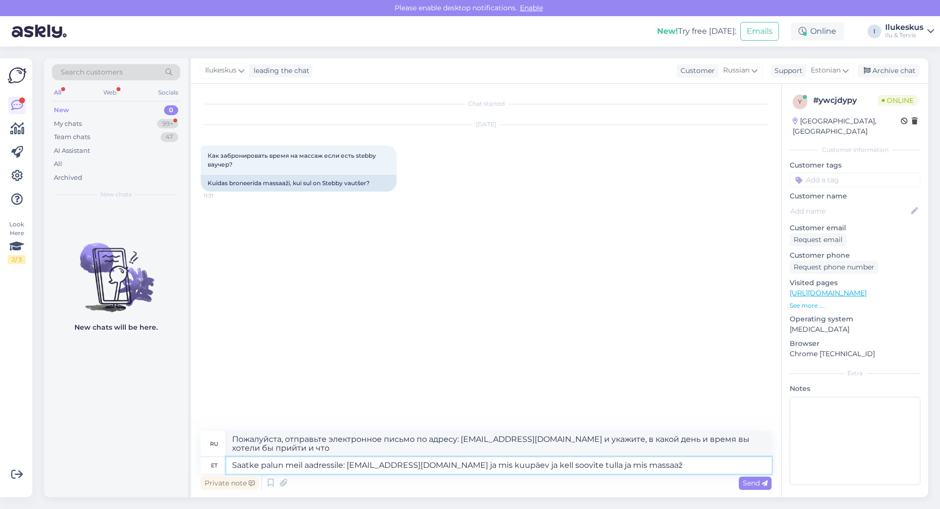 The image size is (940, 509). What do you see at coordinates (855, 255) in the screenshot?
I see `p: Customer phone` at bounding box center [855, 255].